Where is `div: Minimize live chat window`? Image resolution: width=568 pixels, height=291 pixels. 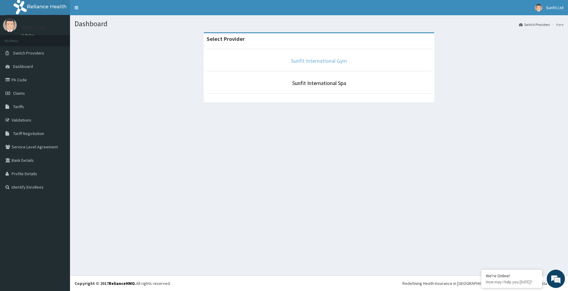 div: Minimize live chat window is located at coordinates (107, 10).